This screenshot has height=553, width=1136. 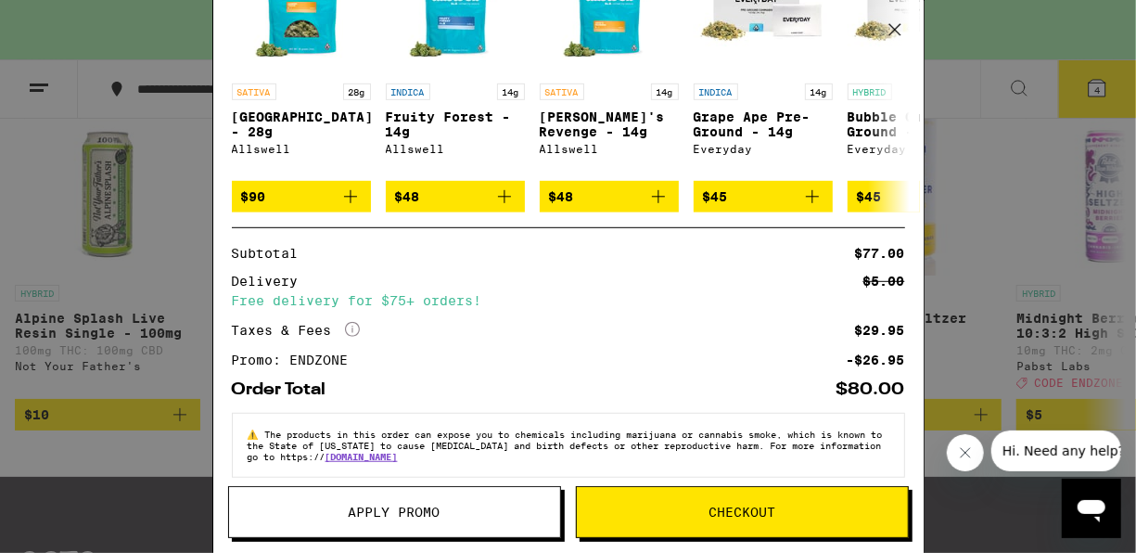 What do you see at coordinates (917, 124) in the screenshot?
I see `p: Bubble Gum Pre-Ground - 14g` at bounding box center [917, 124].